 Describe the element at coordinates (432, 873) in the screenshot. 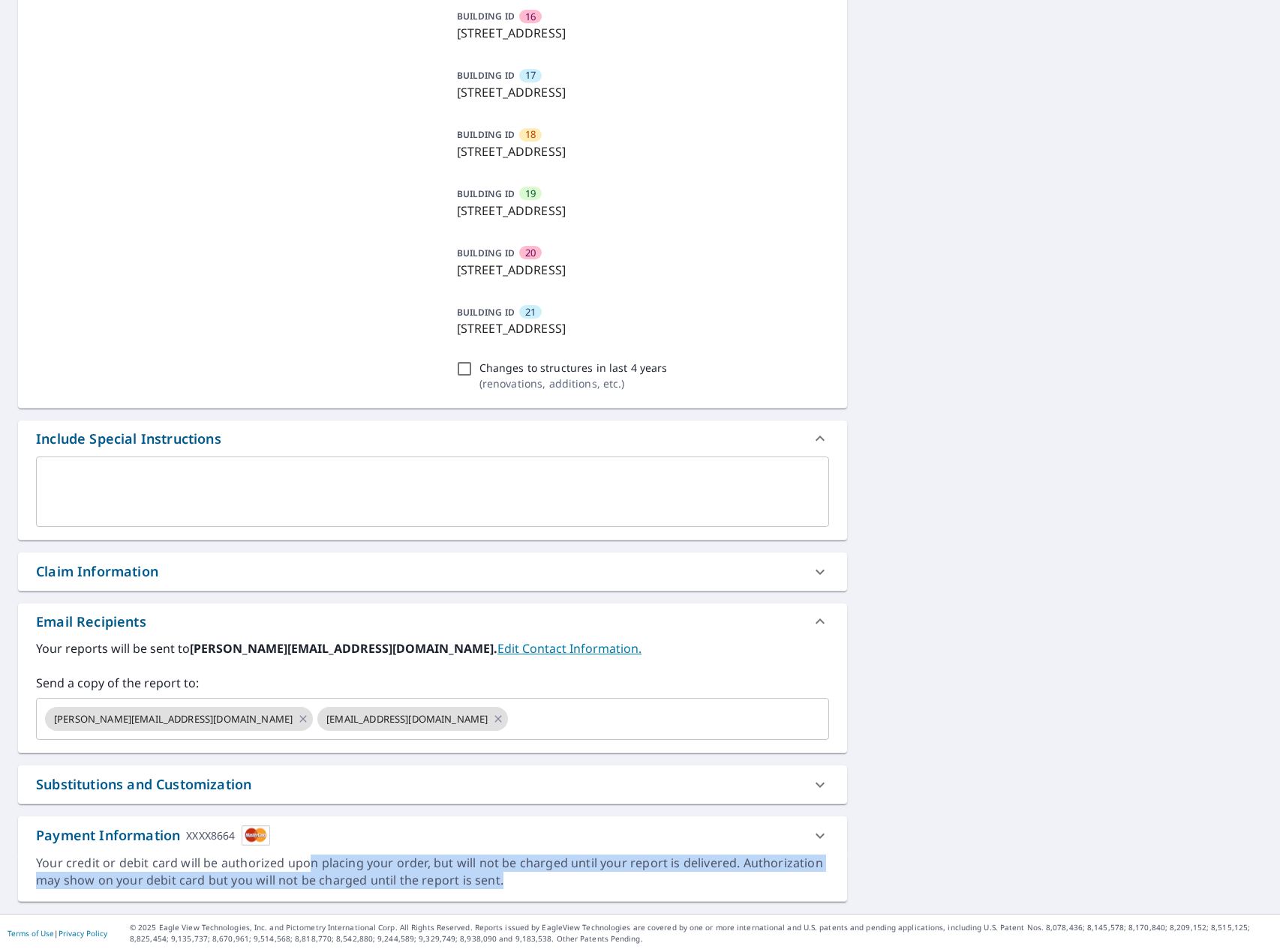

I see `div: Your credit or debit card will be authorized upon placing your order, but will not be charged unt...` at that location.